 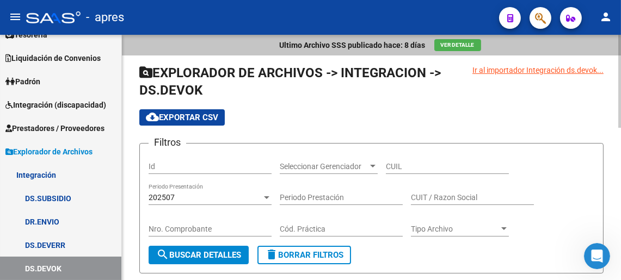 I want to click on span: EXPLORADOR DE ARCHIVOS -> INTEGRACION -> DS.DEVOK, so click(x=290, y=82).